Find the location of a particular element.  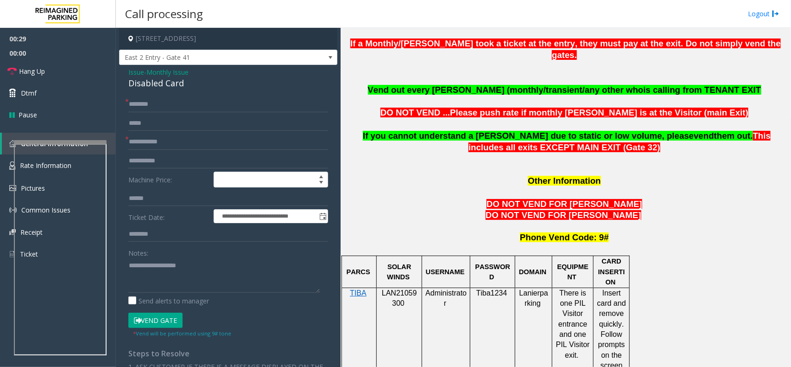

a: Logout is located at coordinates (764, 13).